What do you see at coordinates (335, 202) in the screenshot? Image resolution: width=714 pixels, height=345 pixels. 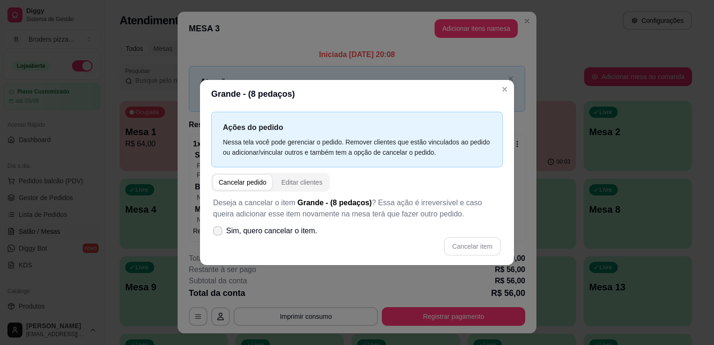 I see `span: Grande - (8 pedaços)` at bounding box center [335, 202].